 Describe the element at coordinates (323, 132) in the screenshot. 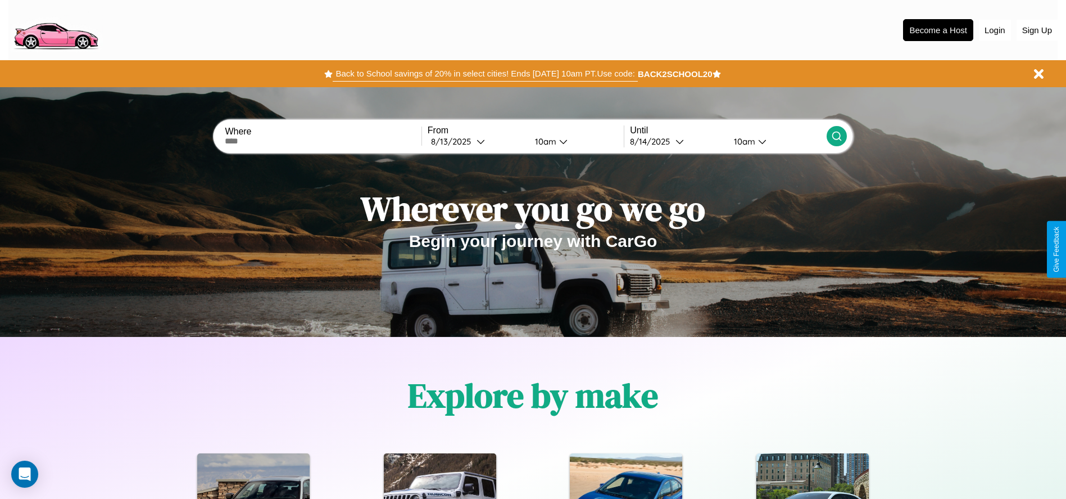

I see `label: Where` at that location.